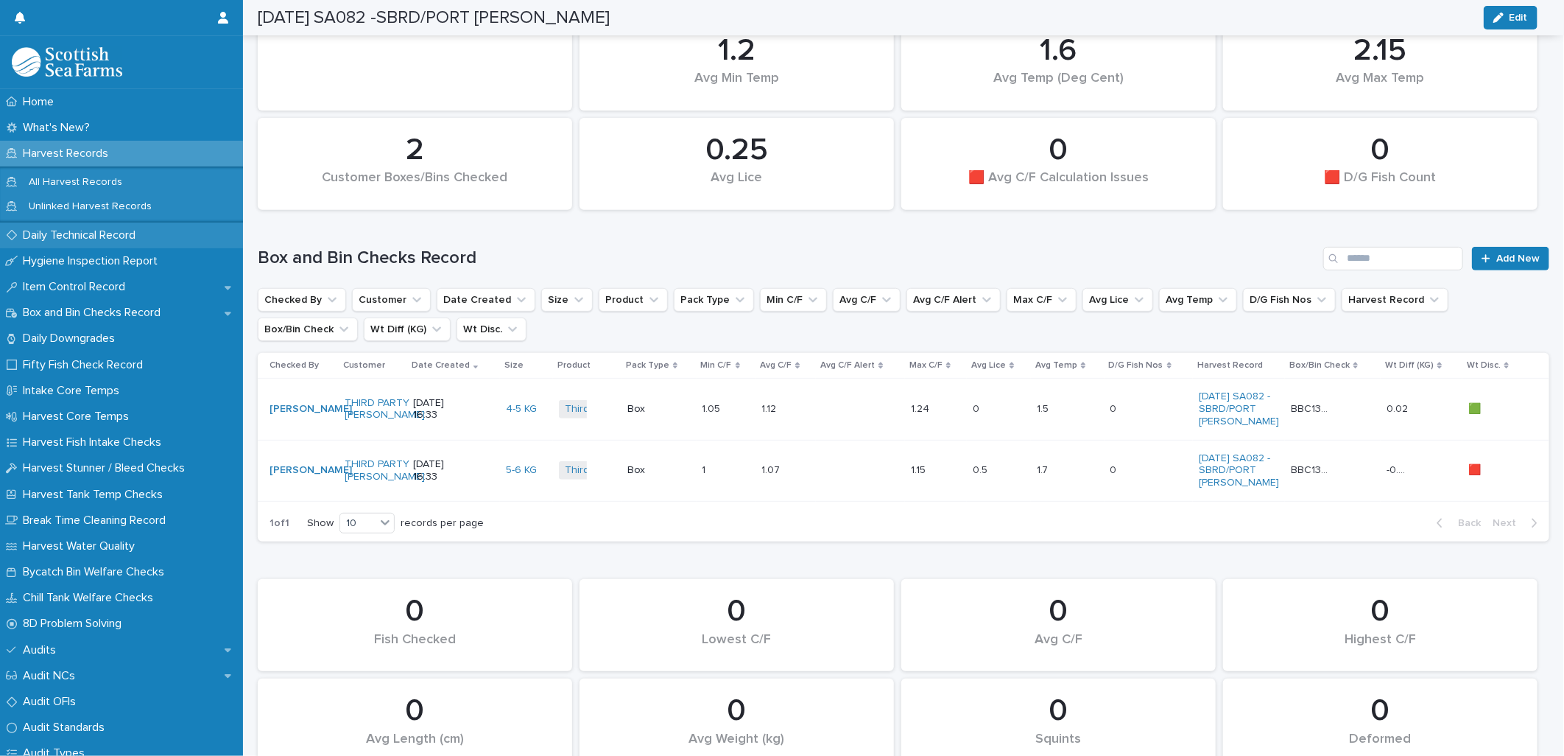  Describe the element at coordinates (52, 675) in the screenshot. I see `p: Audit NCs` at that location.